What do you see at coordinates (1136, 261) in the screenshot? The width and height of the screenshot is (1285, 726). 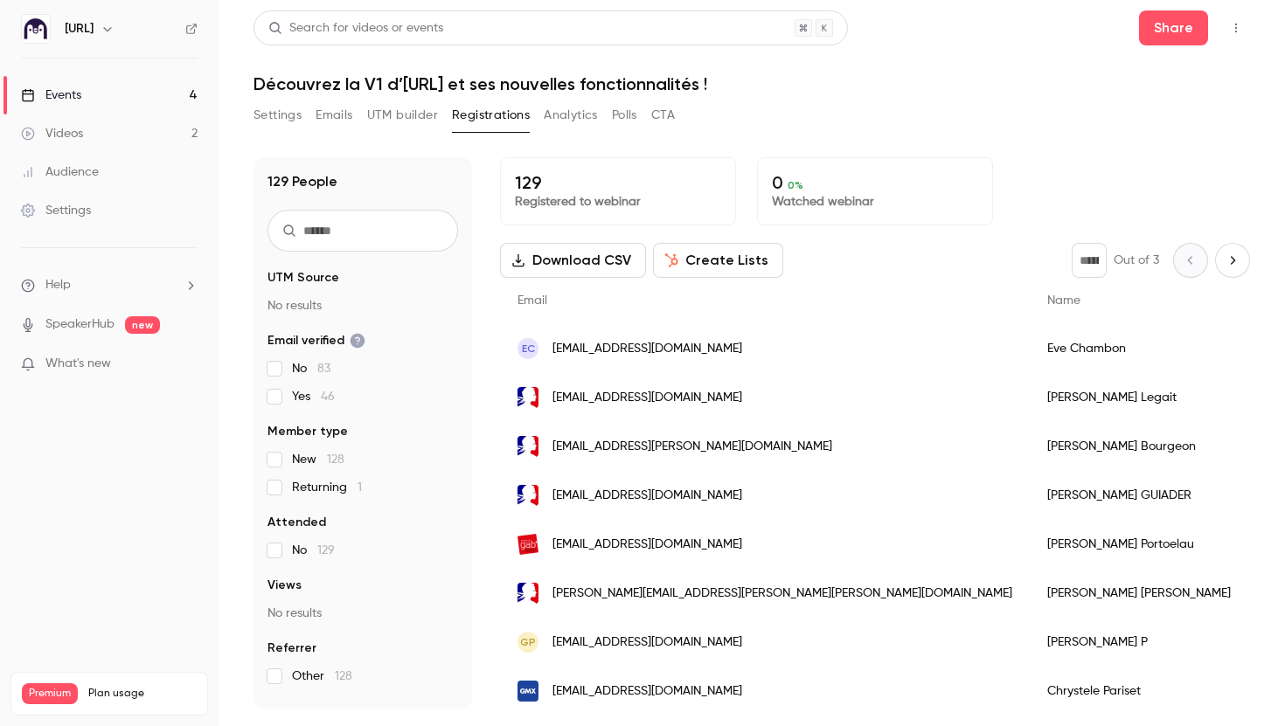 I see `p: Out of 3` at bounding box center [1136, 261].